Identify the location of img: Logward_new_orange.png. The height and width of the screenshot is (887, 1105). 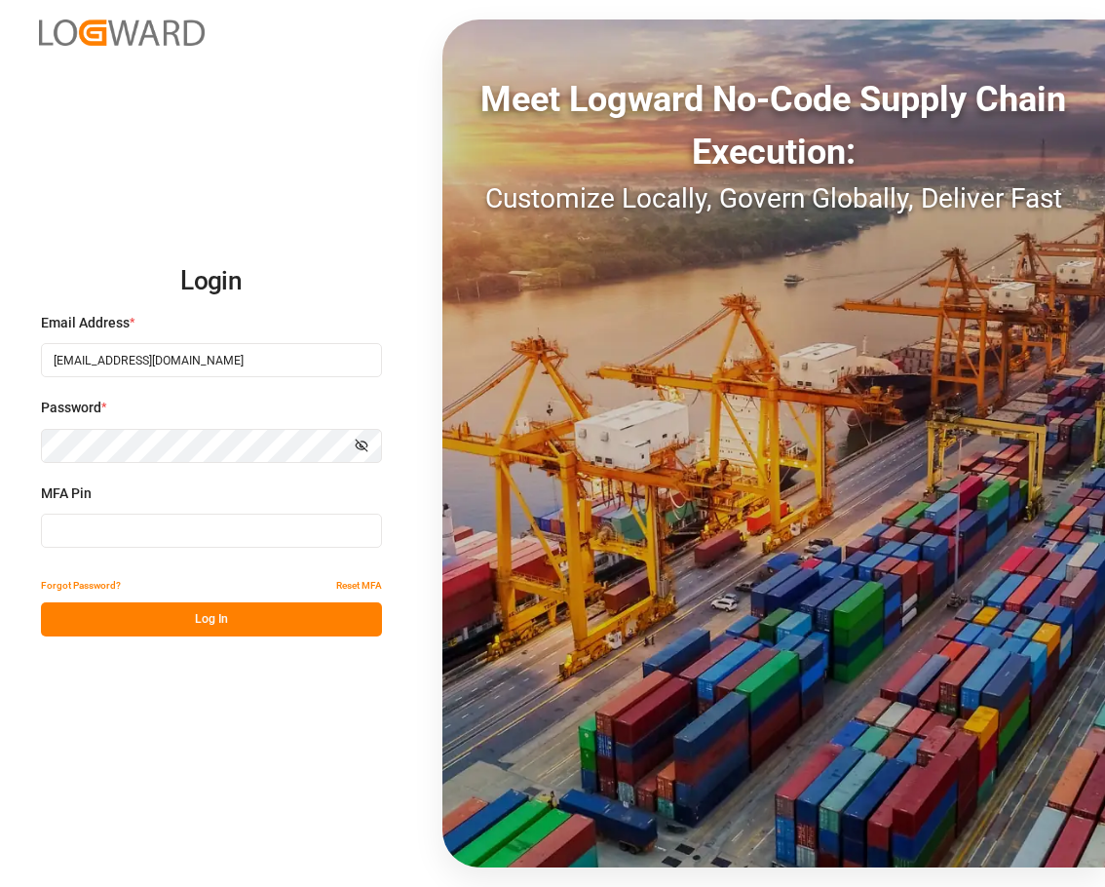
(122, 32).